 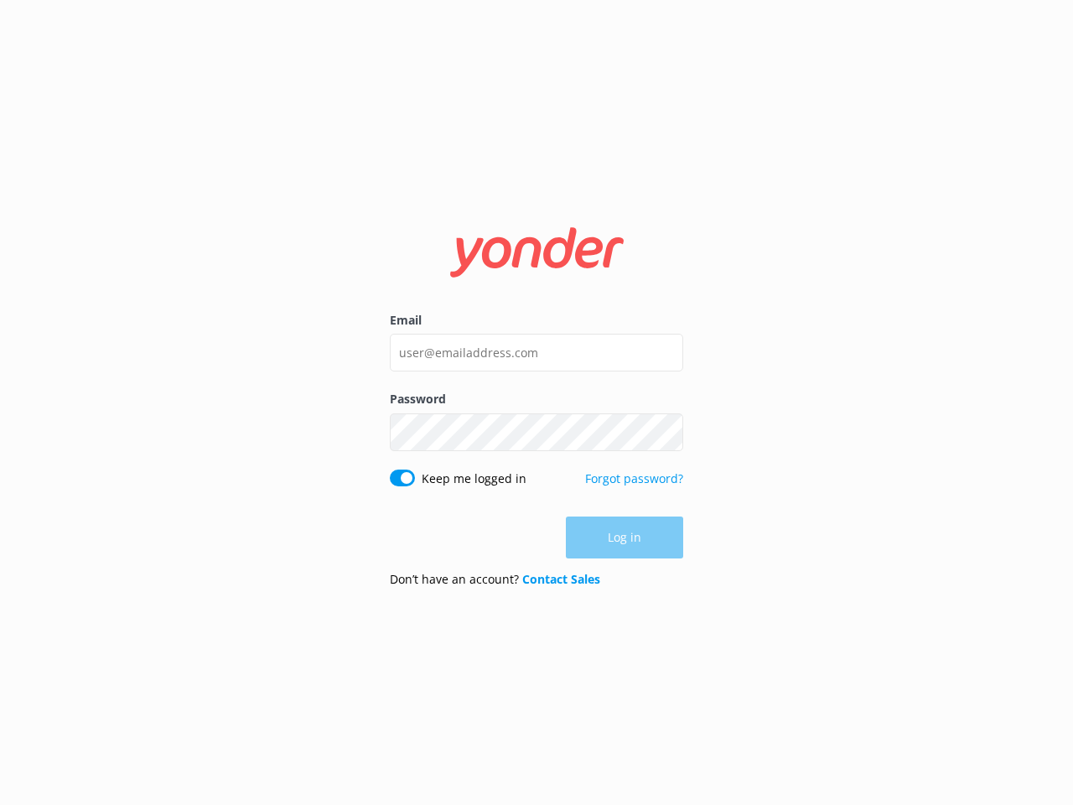 What do you see at coordinates (536, 352) in the screenshot?
I see `input: user@emailaddress.com` at bounding box center [536, 352].